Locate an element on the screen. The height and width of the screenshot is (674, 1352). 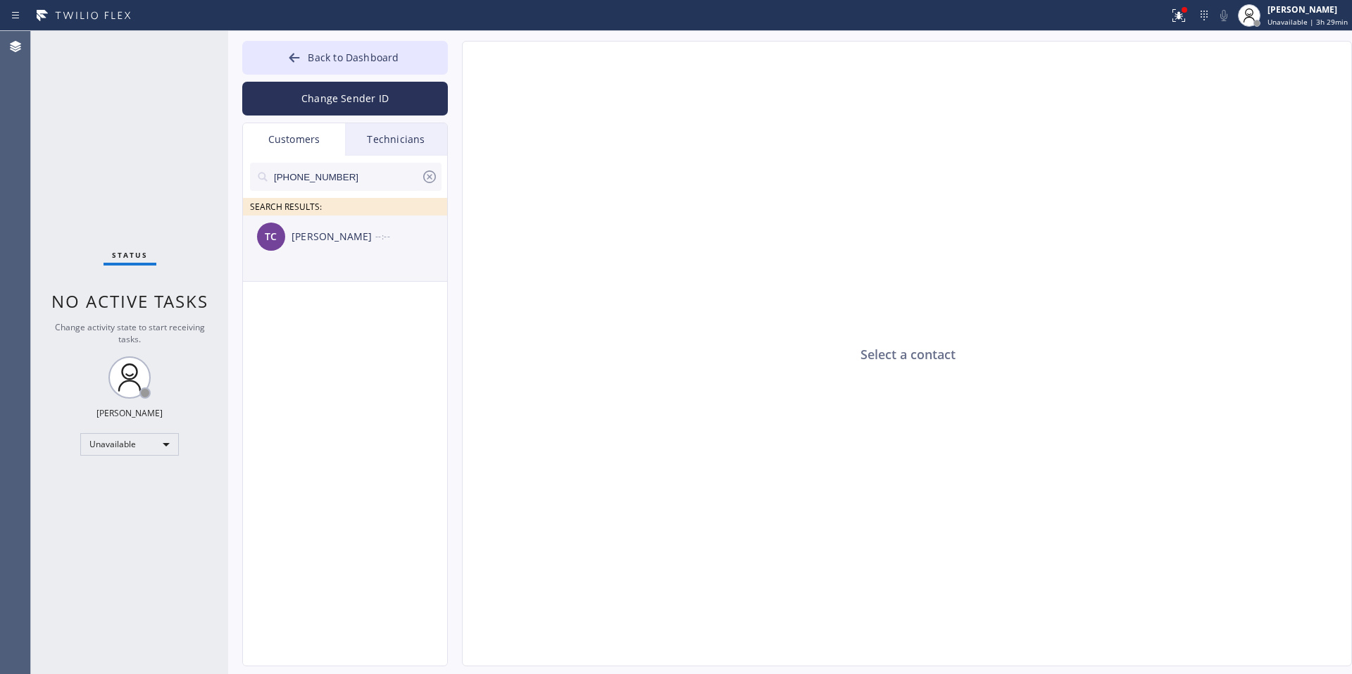
span: Change activity state to start receiving tasks. is located at coordinates (130, 333).